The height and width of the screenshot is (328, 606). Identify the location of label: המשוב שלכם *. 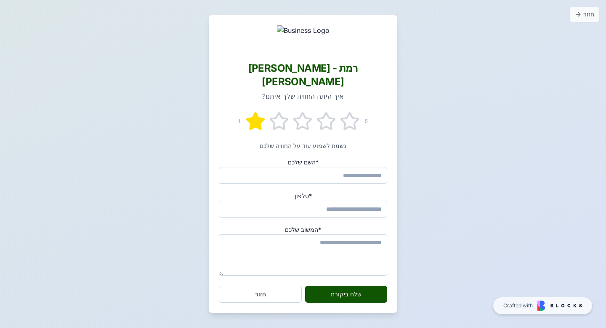
(303, 229).